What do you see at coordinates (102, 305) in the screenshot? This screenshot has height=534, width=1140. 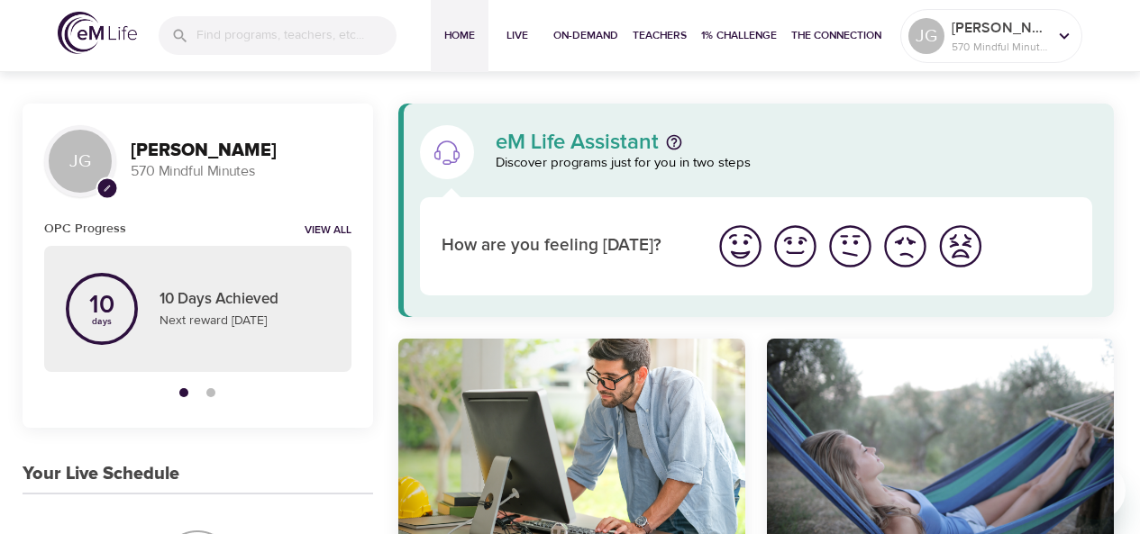 I see `p: 10` at bounding box center [102, 305].